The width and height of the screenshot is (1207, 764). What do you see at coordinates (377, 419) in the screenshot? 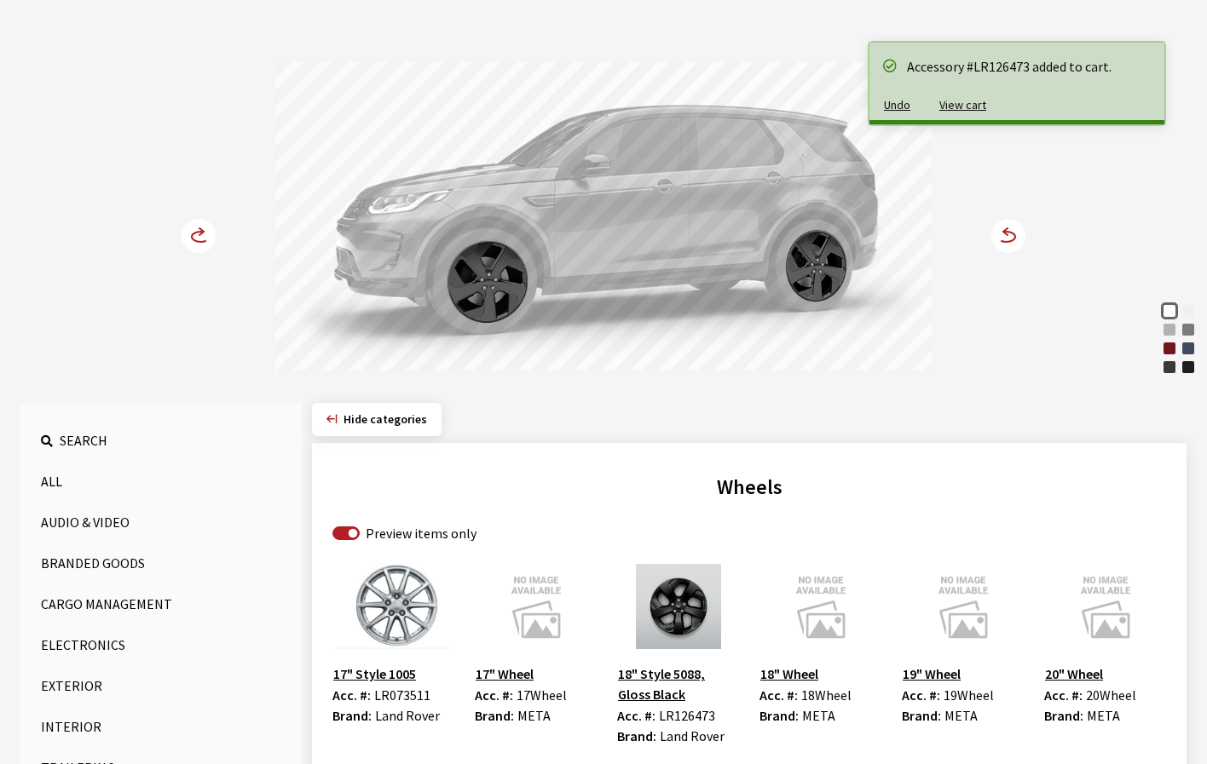
I see `button: Hide categories` at bounding box center [377, 419].